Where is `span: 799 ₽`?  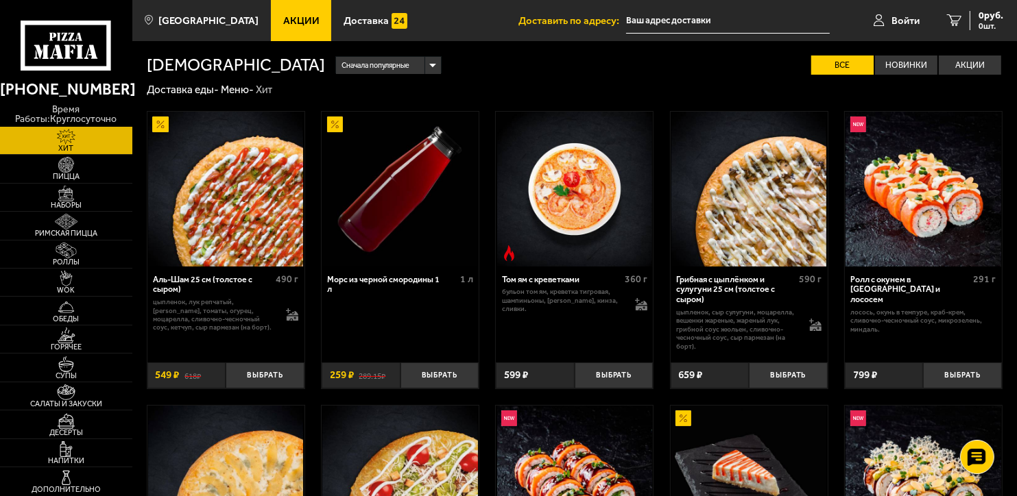 span: 799 ₽ is located at coordinates (864, 375).